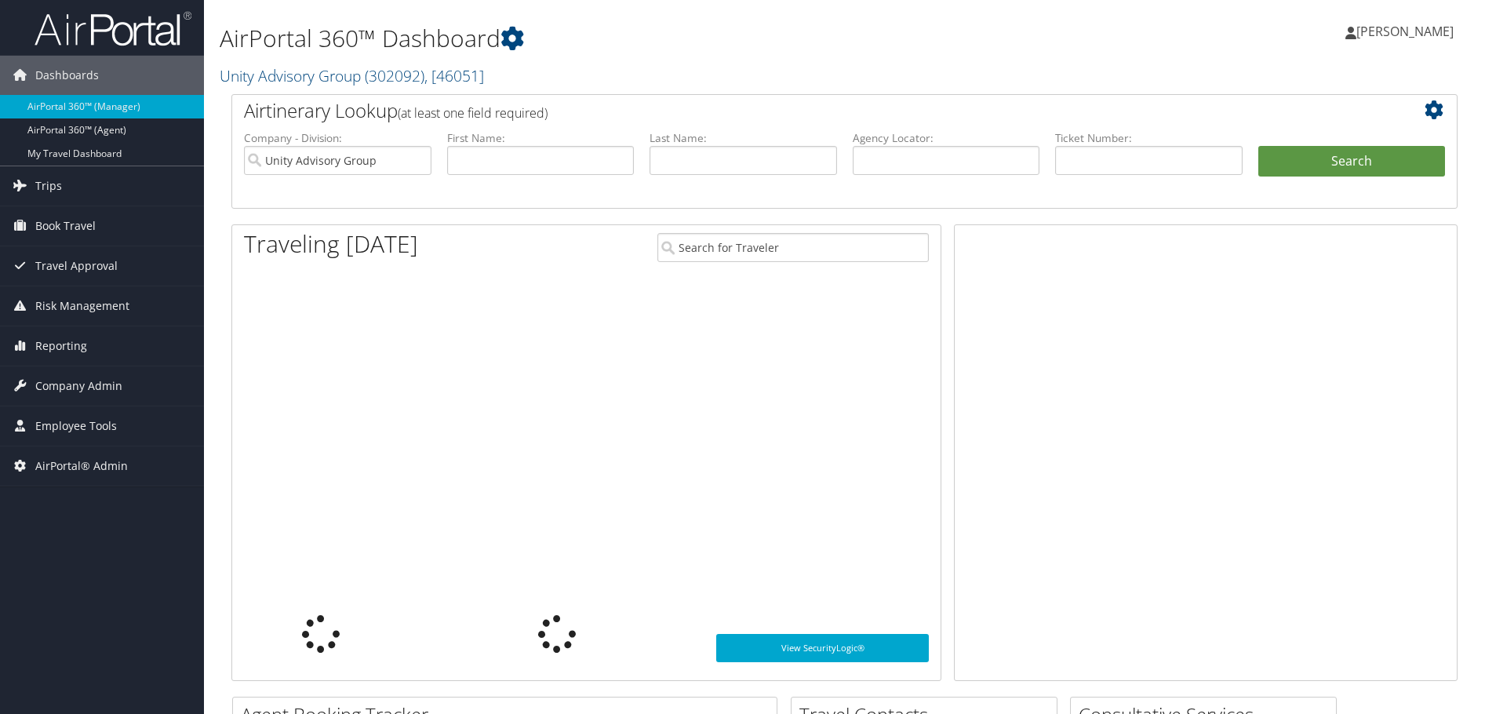 The width and height of the screenshot is (1485, 714). Describe the element at coordinates (113, 28) in the screenshot. I see `img: airportal-logo.png` at that location.